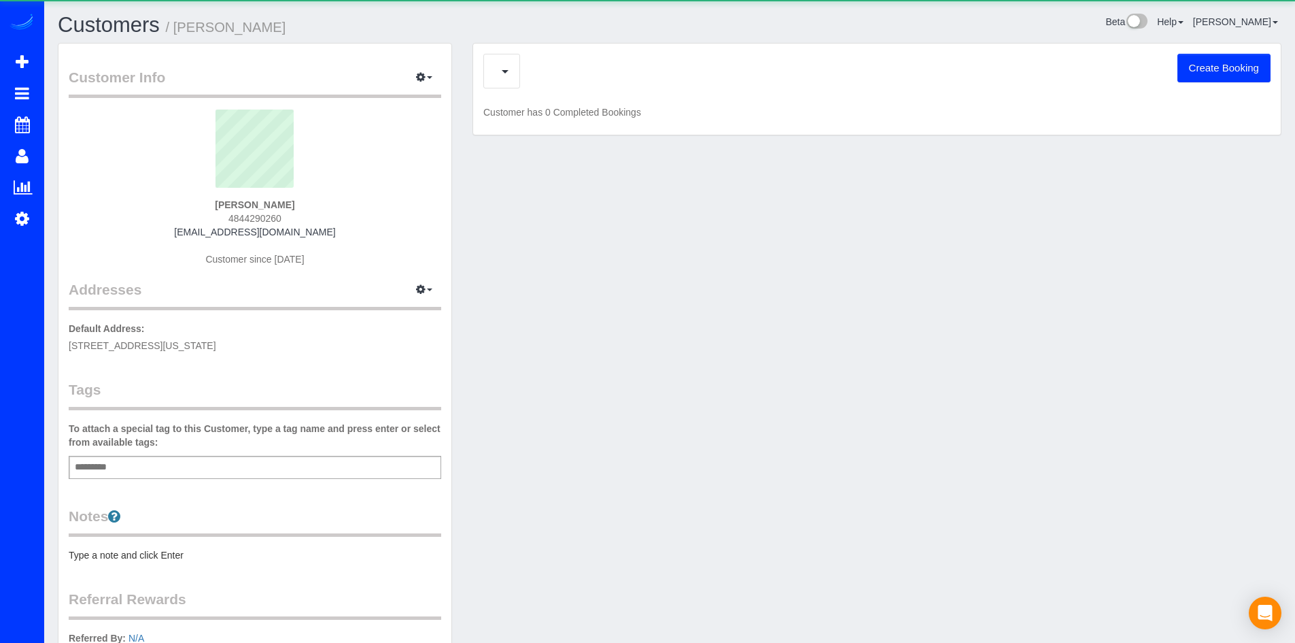 The image size is (1295, 643). What do you see at coordinates (255, 604) in the screenshot?
I see `legend: Referral Rewards` at bounding box center [255, 604].